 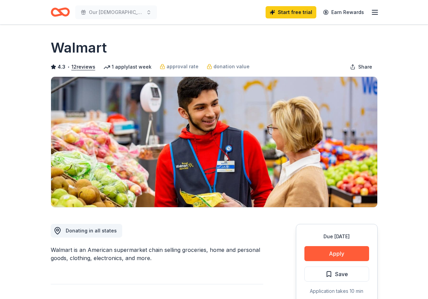 What do you see at coordinates (337, 253) in the screenshot?
I see `button: Apply` at bounding box center [337, 253].